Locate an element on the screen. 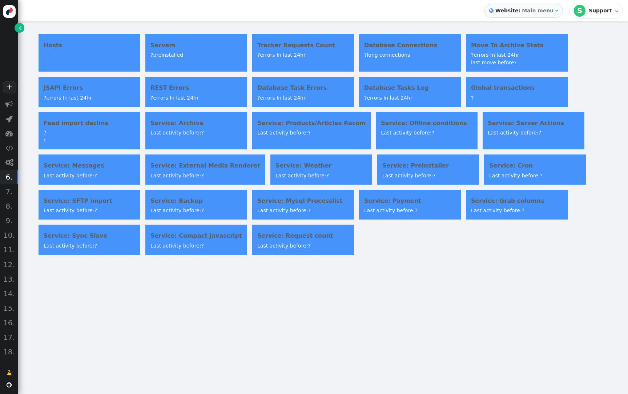  h4: Service: Sync Slave is located at coordinates (89, 236).